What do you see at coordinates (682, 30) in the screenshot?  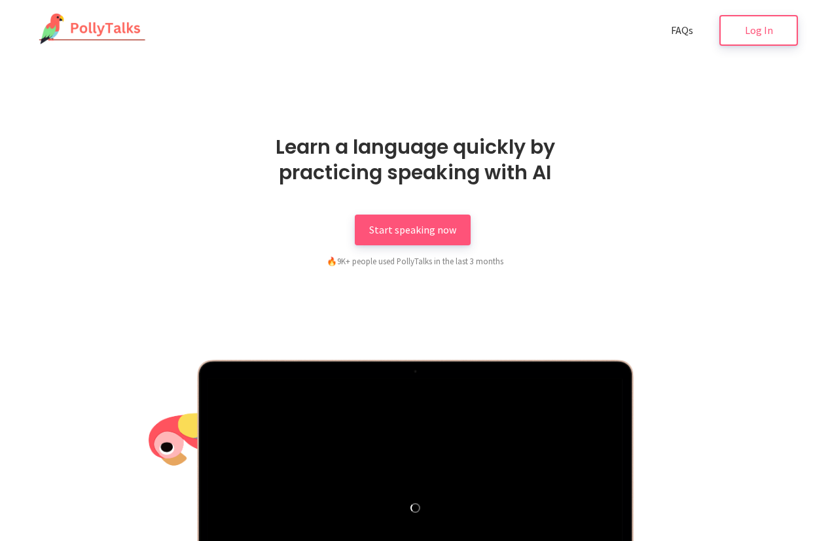 I see `a: FAQs` at bounding box center [682, 30].